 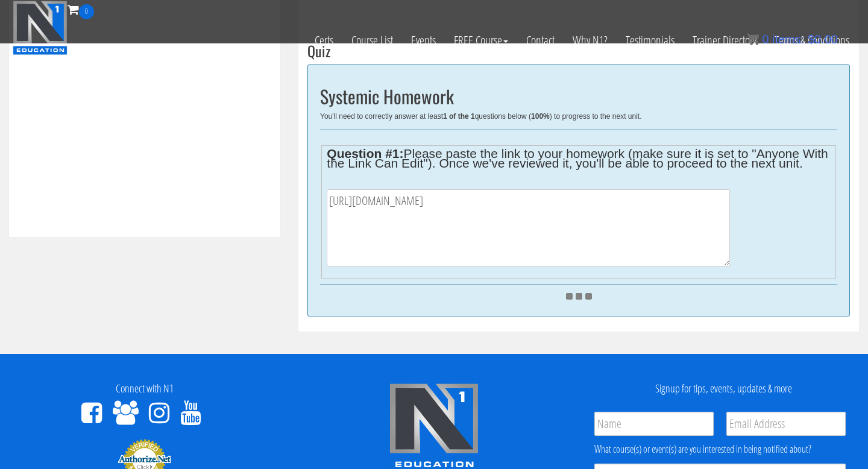 I want to click on img: n1-education, so click(x=40, y=28).